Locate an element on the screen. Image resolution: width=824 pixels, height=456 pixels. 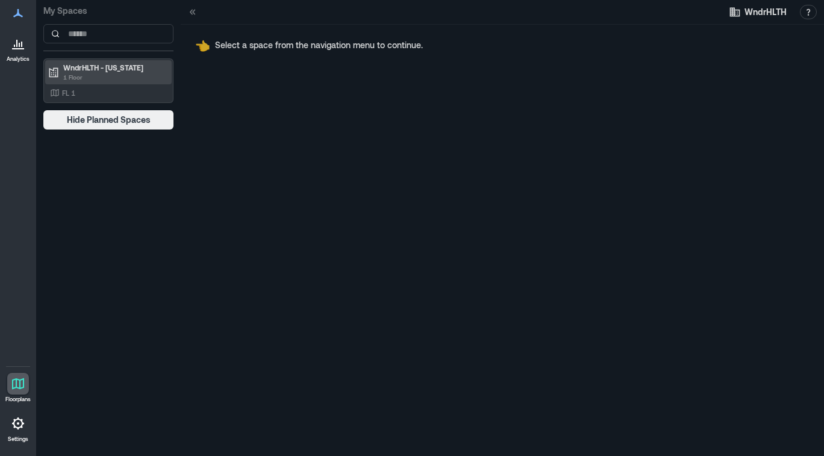
p: FL 1 is located at coordinates (69, 93).